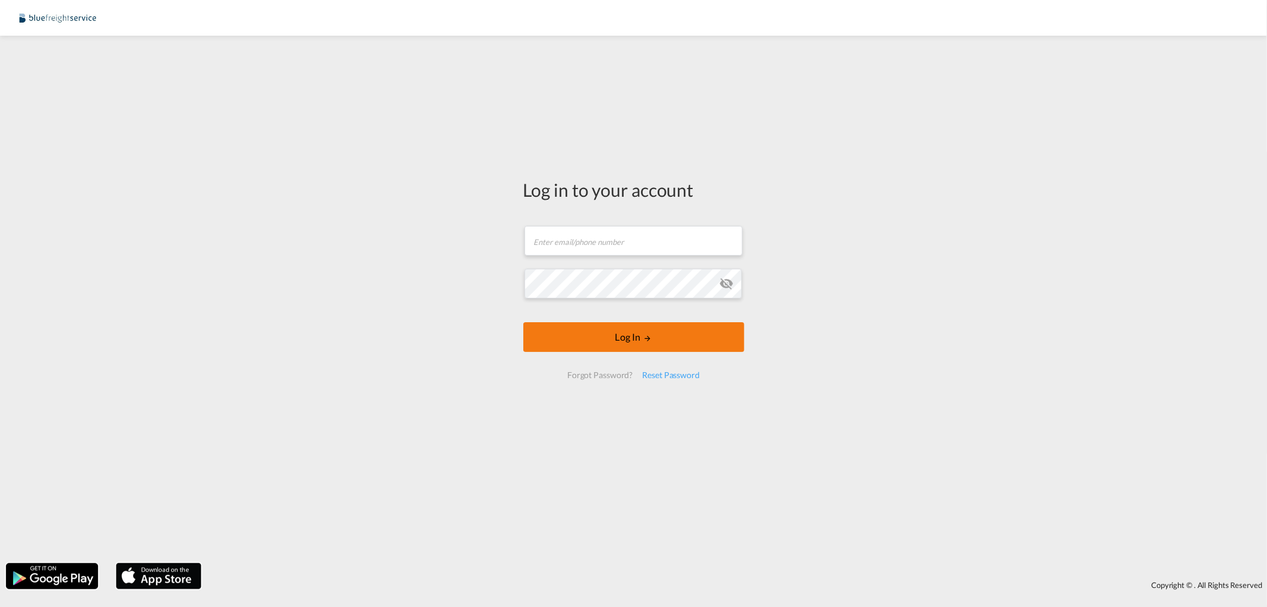 The height and width of the screenshot is (607, 1267). What do you see at coordinates (671, 375) in the screenshot?
I see `div: Reset Password` at bounding box center [671, 375].